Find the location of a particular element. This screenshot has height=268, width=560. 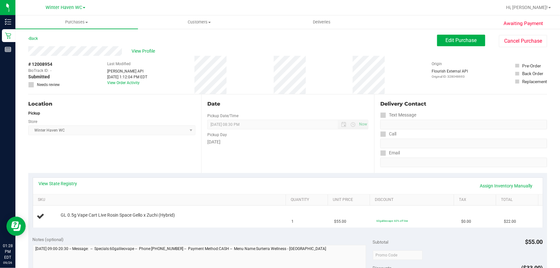

label: Pickup Date/Time is located at coordinates (223, 116).